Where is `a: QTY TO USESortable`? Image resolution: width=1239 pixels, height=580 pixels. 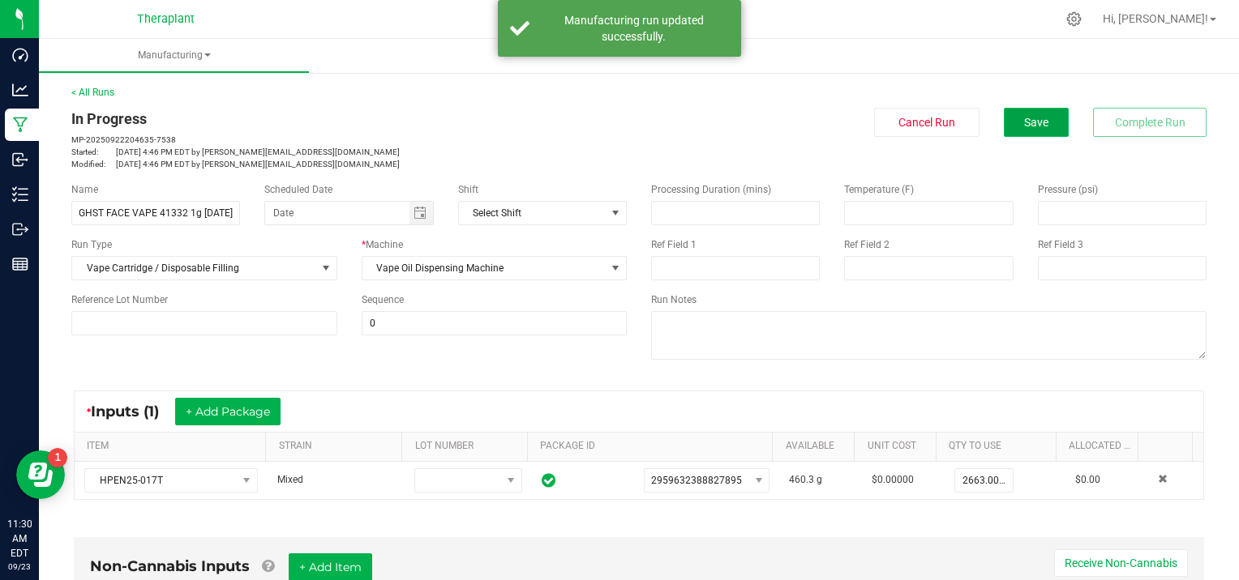 a: QTY TO USESortable is located at coordinates (999, 447).